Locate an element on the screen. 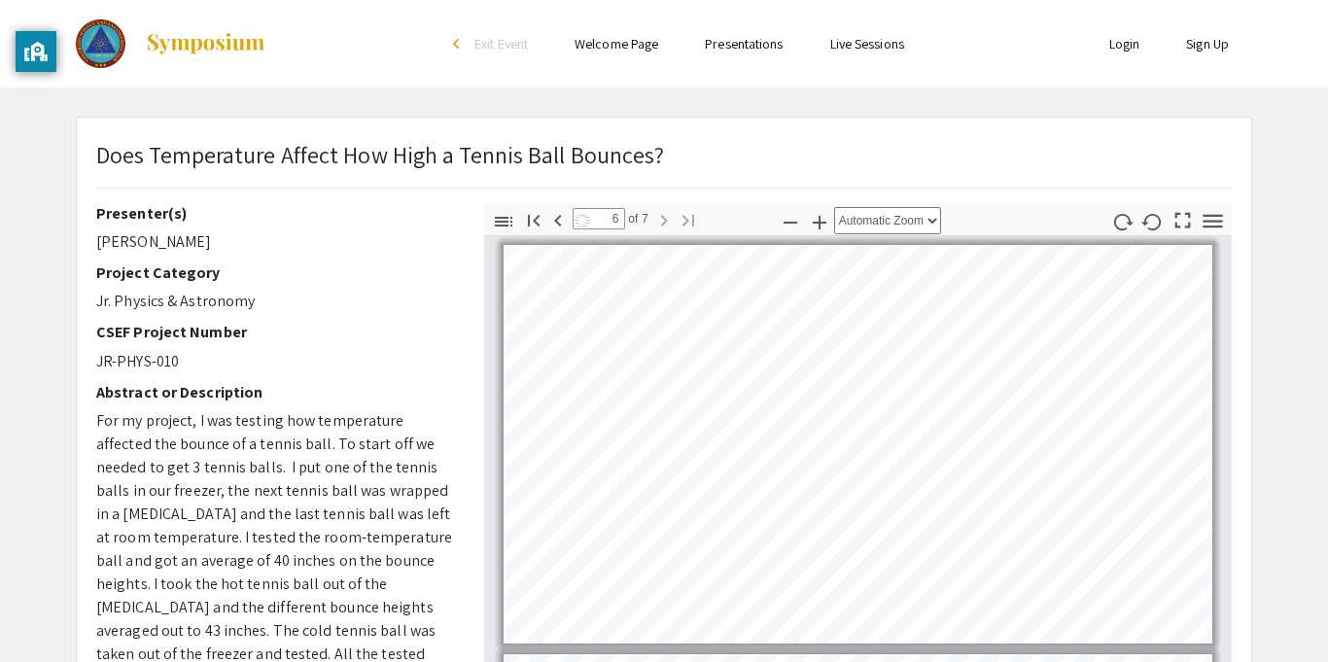  h2: CSEF Project Number is located at coordinates (275, 332).